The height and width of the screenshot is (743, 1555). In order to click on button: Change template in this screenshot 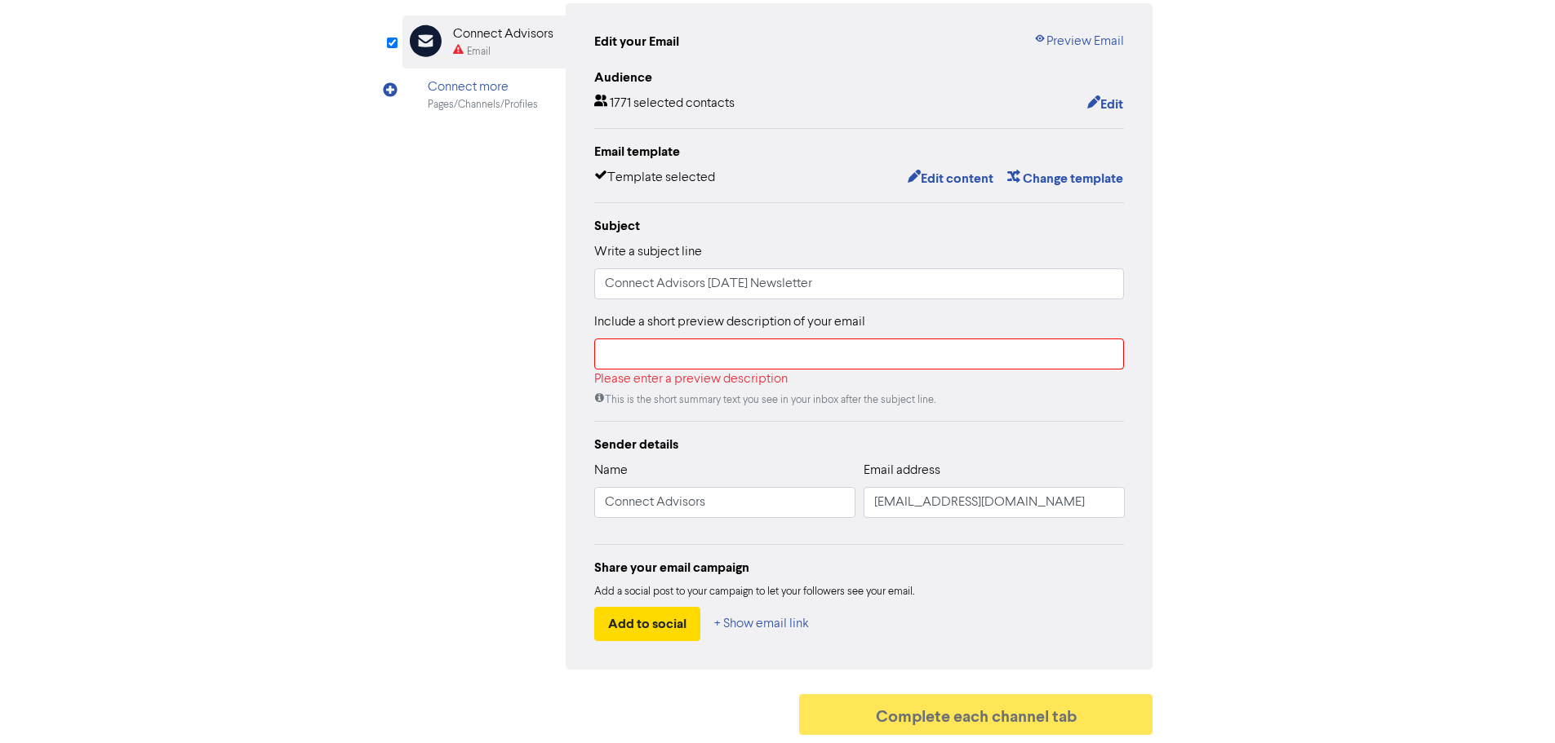, I will do `click(1065, 179)`.